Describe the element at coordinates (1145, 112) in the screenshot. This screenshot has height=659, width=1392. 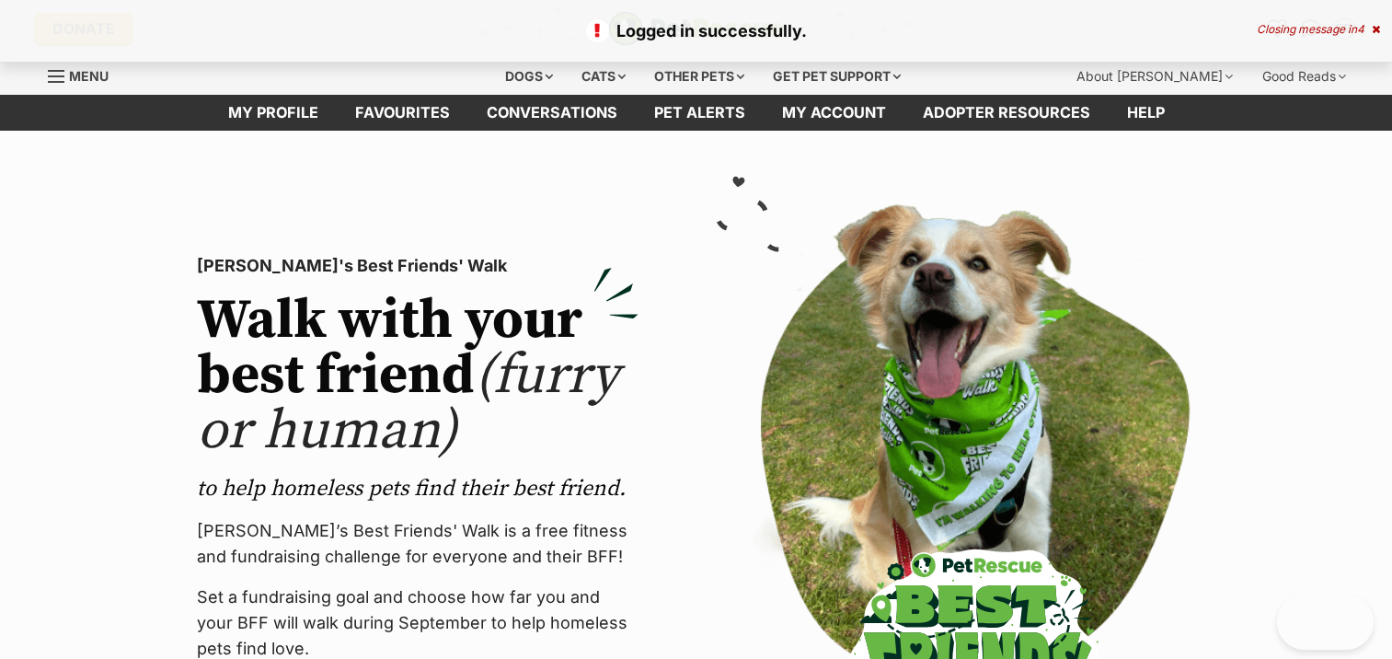
I see `a: Help` at that location.